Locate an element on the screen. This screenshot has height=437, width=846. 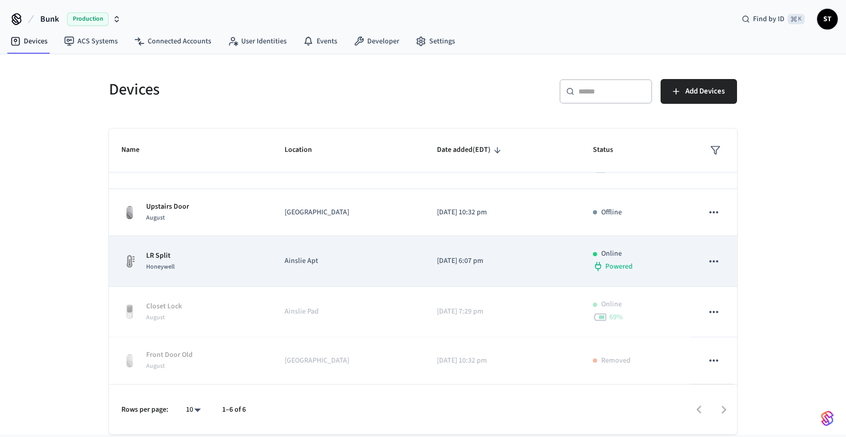
p: Ainslie Pad is located at coordinates (348, 311).